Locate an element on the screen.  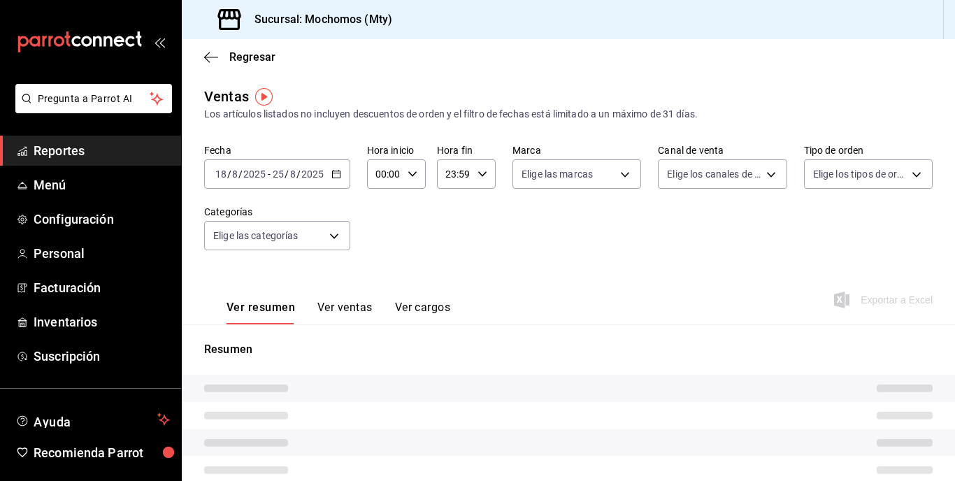
button: open_drawer_menu is located at coordinates (159, 42).